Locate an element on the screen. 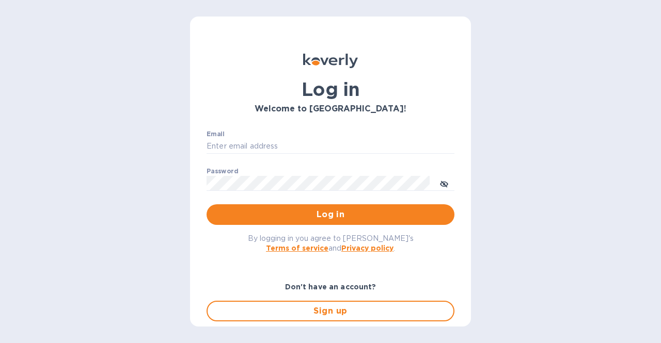  label: Email is located at coordinates (215, 134).